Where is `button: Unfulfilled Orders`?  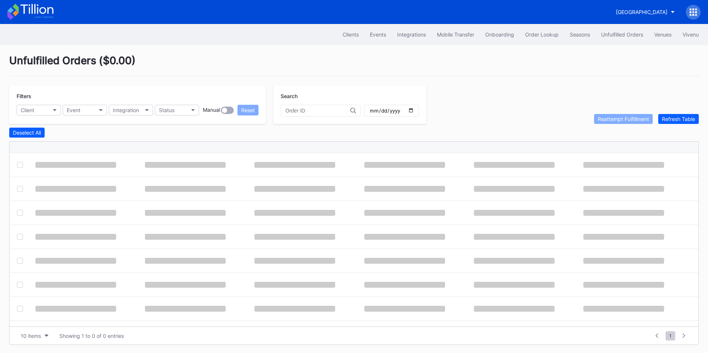 button: Unfulfilled Orders is located at coordinates (622, 34).